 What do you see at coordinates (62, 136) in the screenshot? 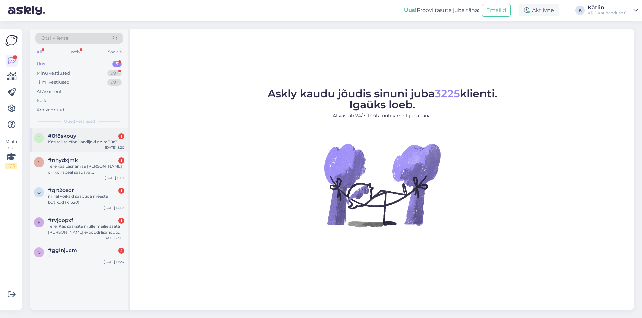
I see `span: #0f8skouy` at bounding box center [62, 136].